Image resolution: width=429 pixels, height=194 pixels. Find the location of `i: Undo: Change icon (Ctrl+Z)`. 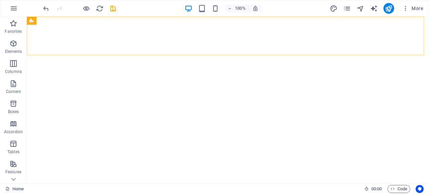

i: Undo: Change icon (Ctrl+Z) is located at coordinates (46, 8).